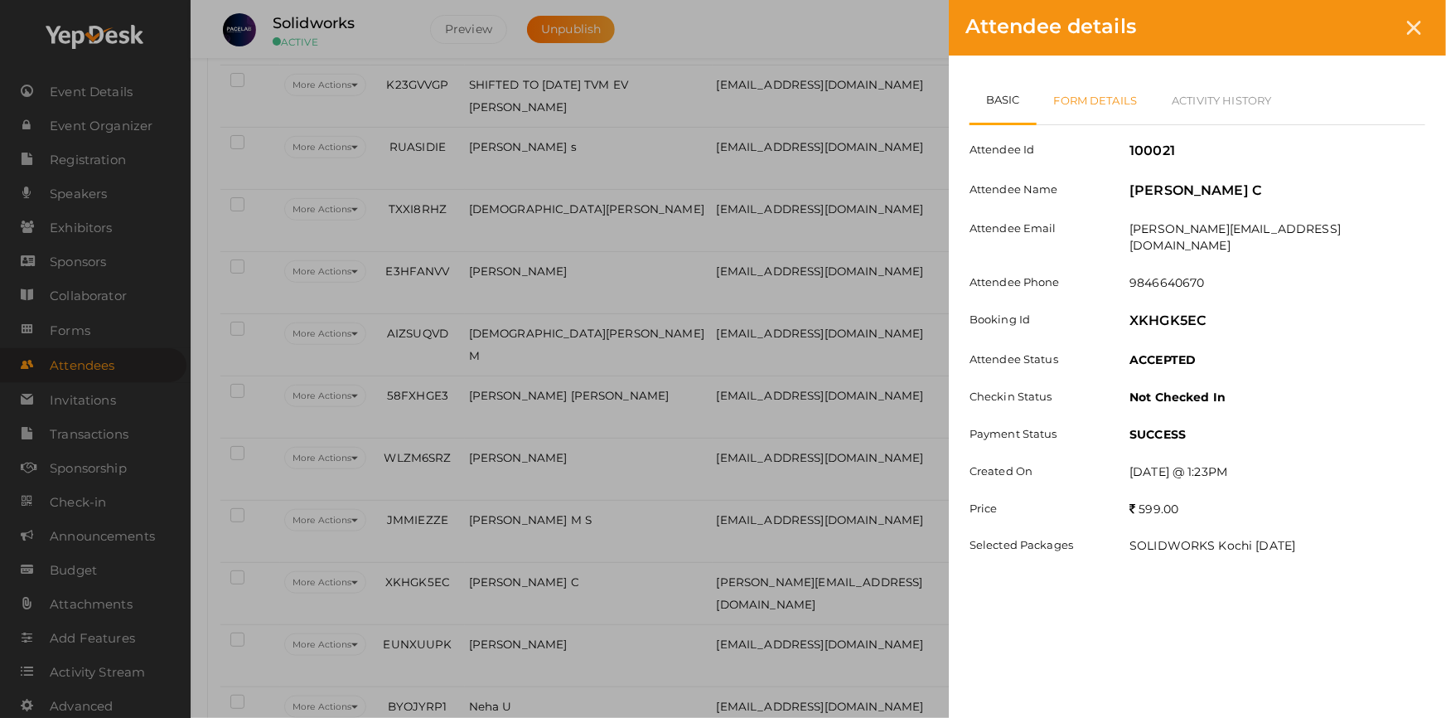 The image size is (1446, 718). What do you see at coordinates (1158, 434) in the screenshot?
I see `b: SUCCESS` at bounding box center [1158, 434].